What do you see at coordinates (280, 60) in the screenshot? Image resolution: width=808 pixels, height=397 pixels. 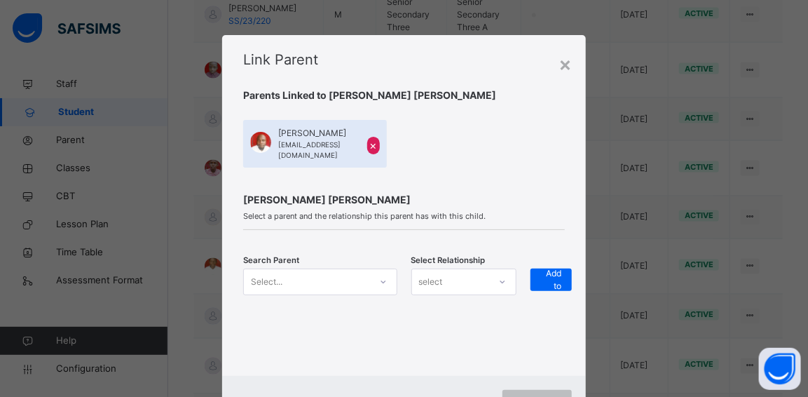 I see `span: Link Parent` at bounding box center [280, 60].